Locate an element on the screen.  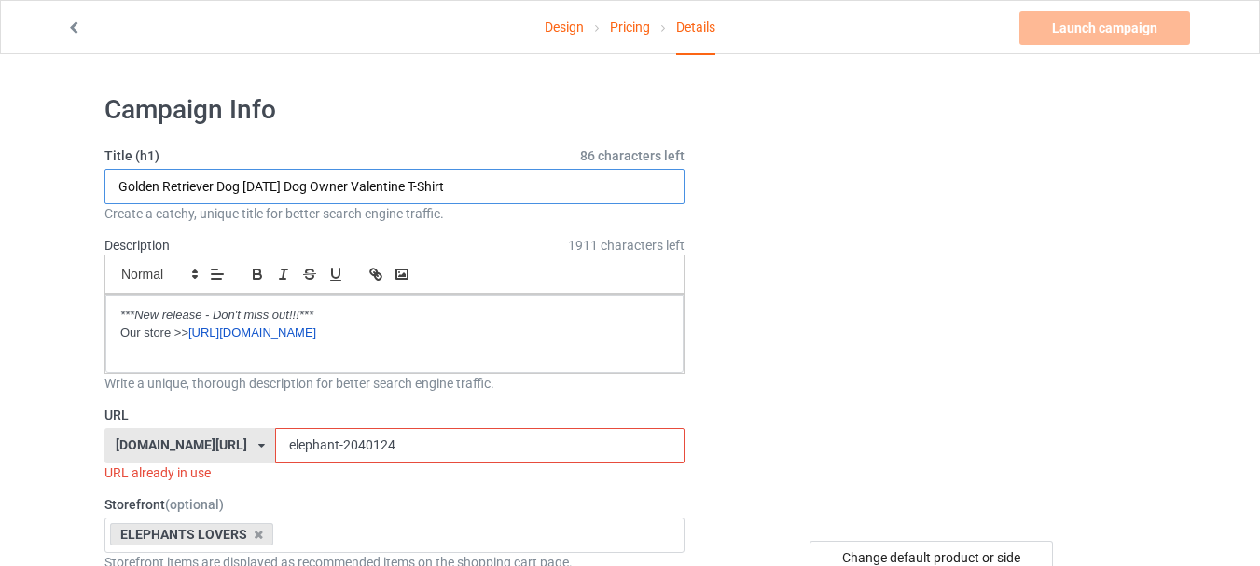
label: Title (h1) is located at coordinates (394, 156).